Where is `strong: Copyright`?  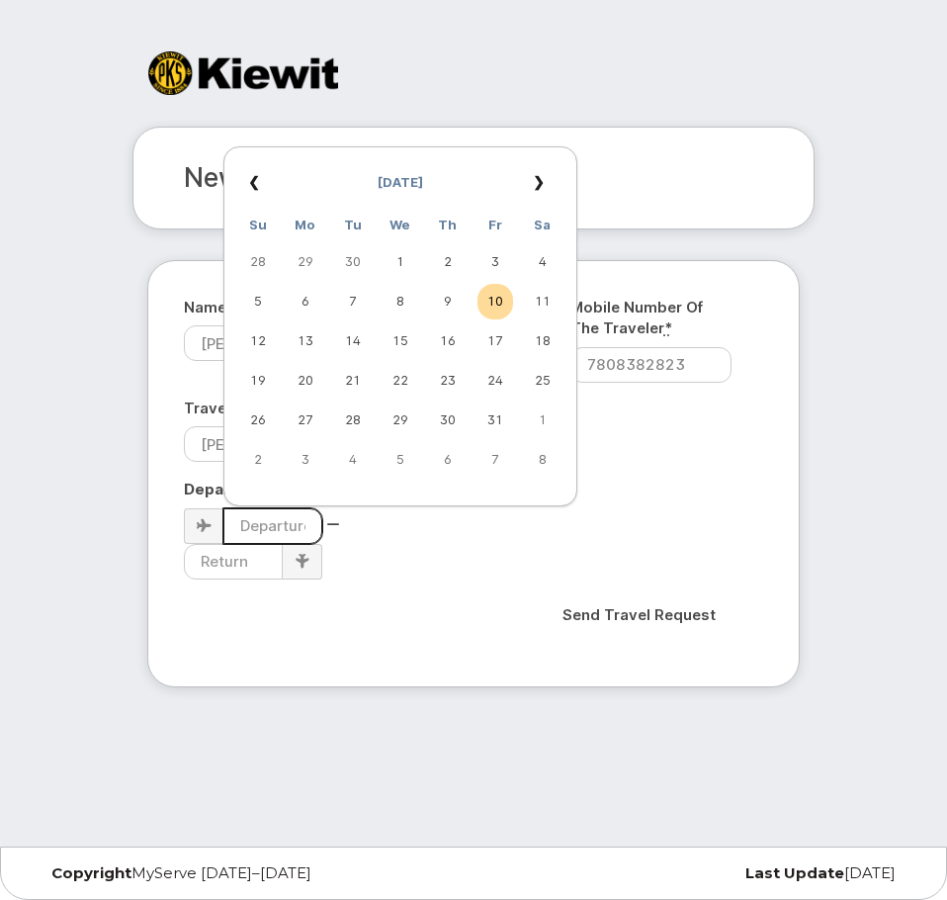
strong: Copyright is located at coordinates (91, 872).